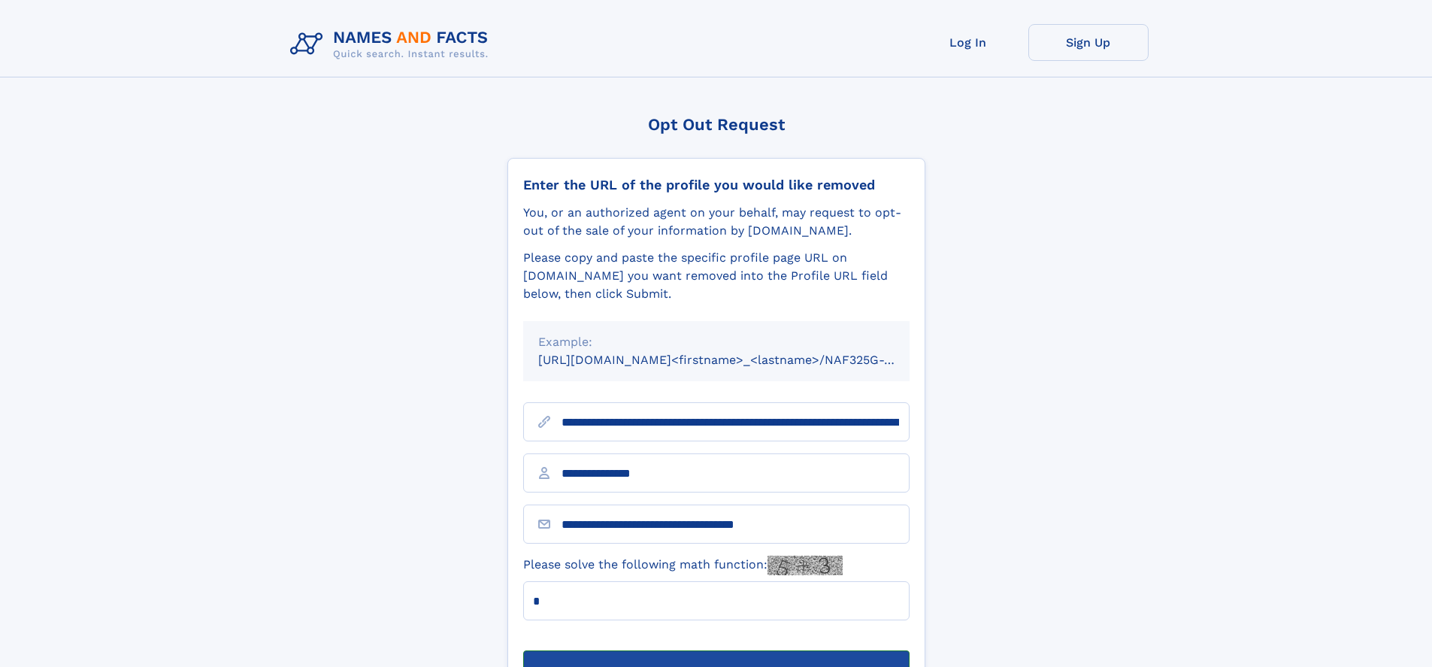 Image resolution: width=1432 pixels, height=667 pixels. What do you see at coordinates (716, 342) in the screenshot?
I see `div: Example:` at bounding box center [716, 342].